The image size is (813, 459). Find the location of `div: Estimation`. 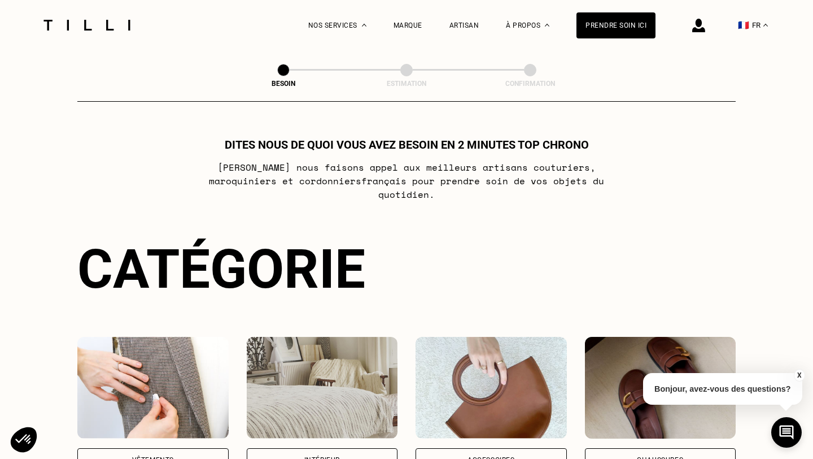

div: Estimation is located at coordinates (407, 84).